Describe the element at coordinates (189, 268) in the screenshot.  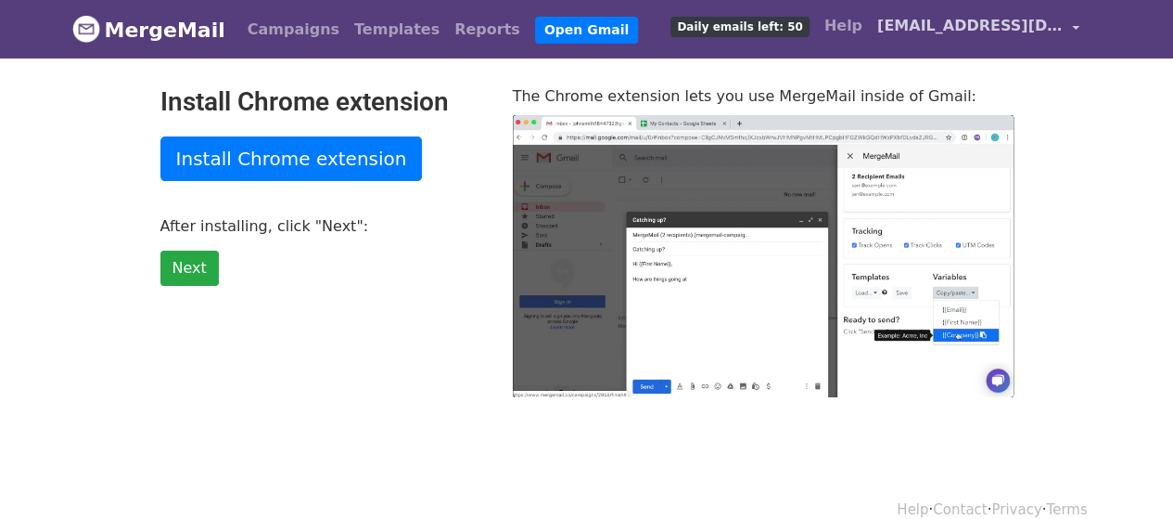
I see `a: Next` at that location.